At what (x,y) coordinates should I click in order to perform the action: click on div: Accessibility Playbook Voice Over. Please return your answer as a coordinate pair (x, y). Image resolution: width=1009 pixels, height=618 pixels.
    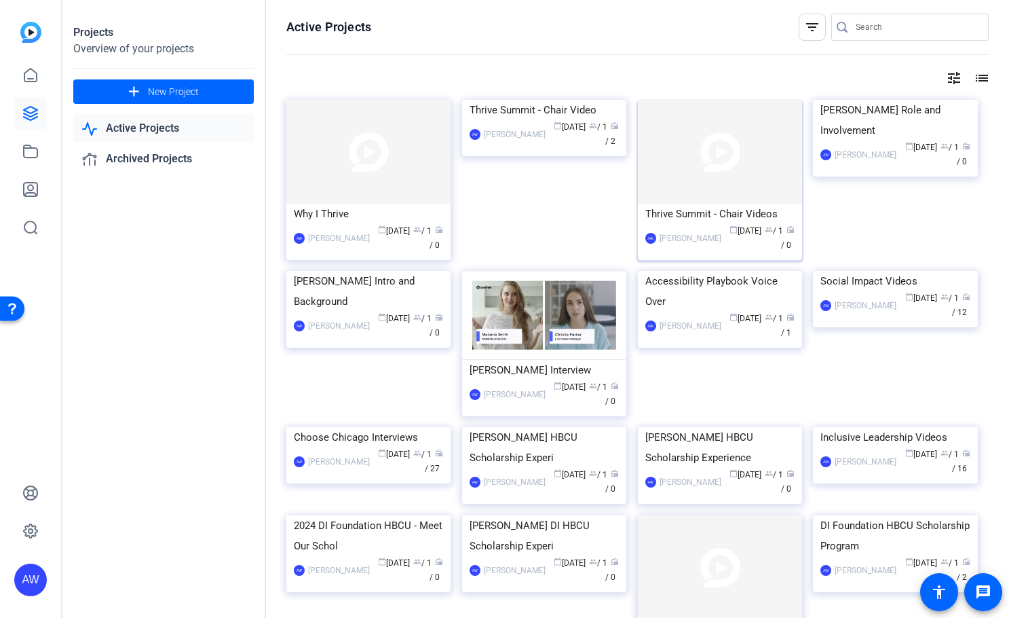
    Looking at the image, I should click on (720, 291).